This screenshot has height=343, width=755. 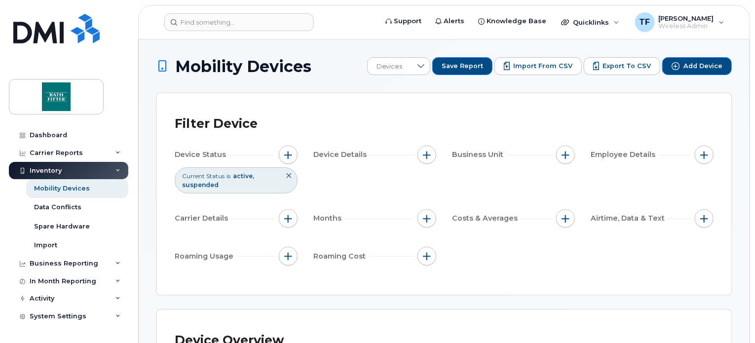 What do you see at coordinates (203, 176) in the screenshot?
I see `span: Current Status` at bounding box center [203, 176].